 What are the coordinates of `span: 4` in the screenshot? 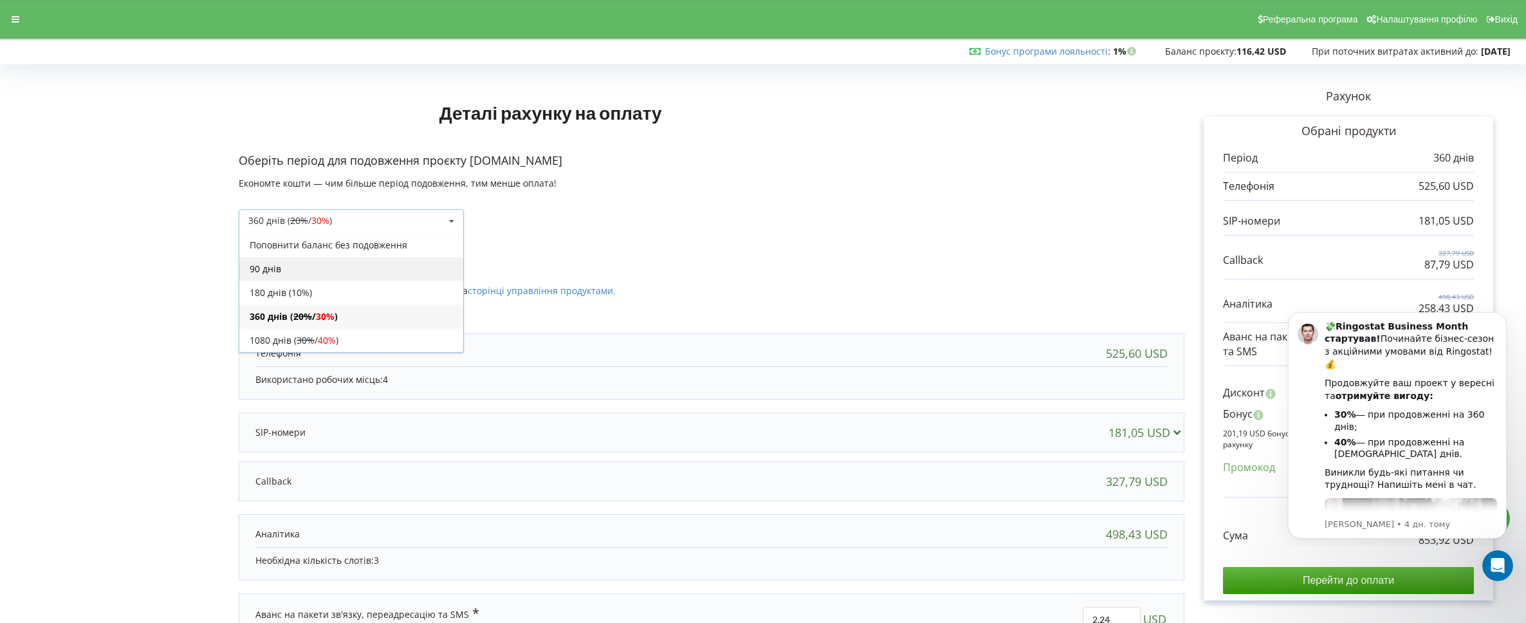 It's located at (385, 379).